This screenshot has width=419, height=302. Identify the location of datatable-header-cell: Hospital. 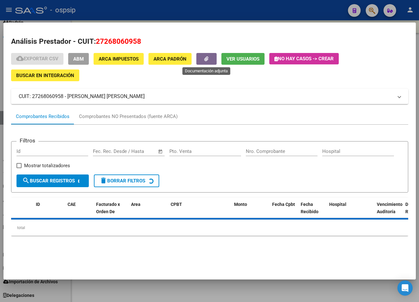
(350, 211).